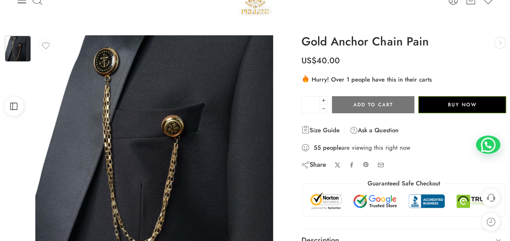 The image size is (510, 241). What do you see at coordinates (320, 130) in the screenshot?
I see `a: Size Guide` at bounding box center [320, 130].